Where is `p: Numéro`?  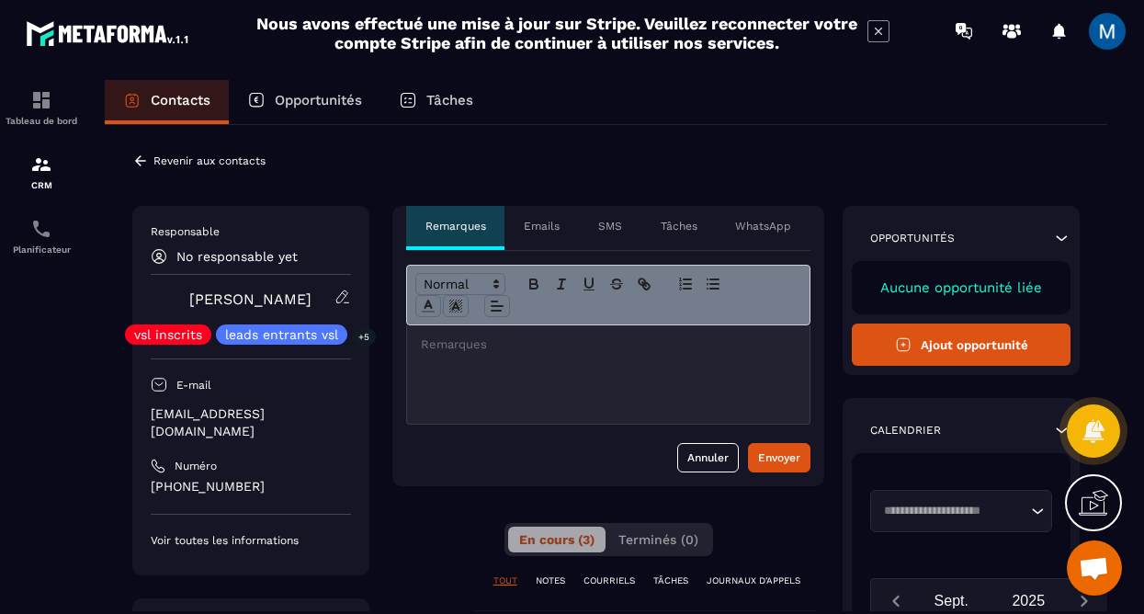
p: Numéro is located at coordinates (196, 466).